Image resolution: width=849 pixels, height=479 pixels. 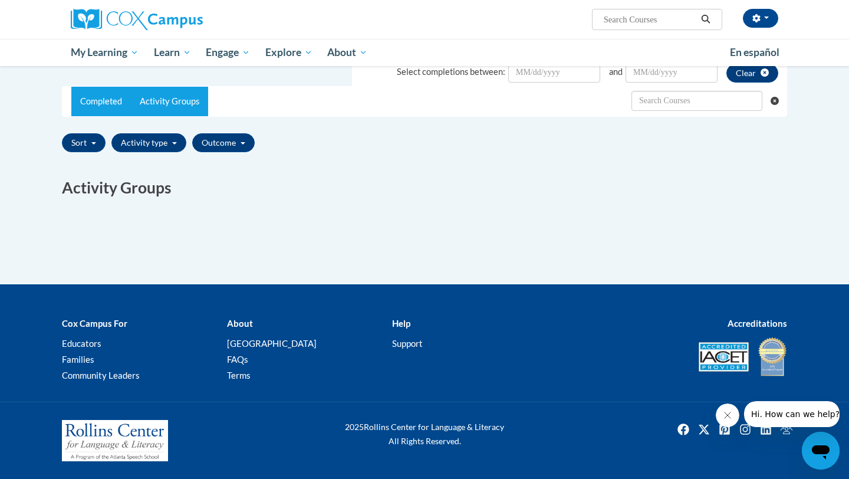 I want to click on a: Instagram, so click(x=745, y=429).